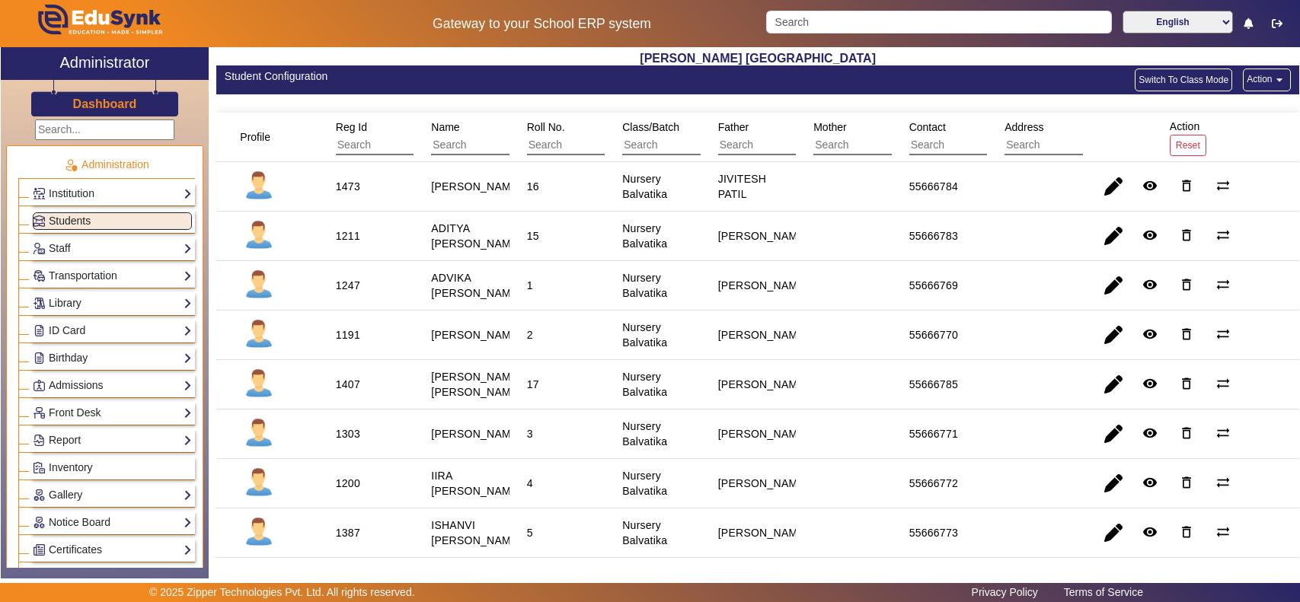 The height and width of the screenshot is (602, 1300). What do you see at coordinates (1023, 127) in the screenshot?
I see `span: Address` at bounding box center [1023, 127].